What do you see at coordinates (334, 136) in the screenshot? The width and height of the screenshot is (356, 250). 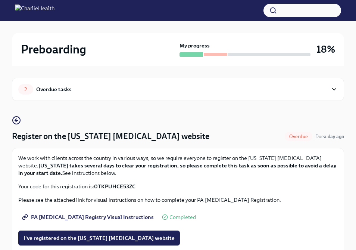 I see `strong: a day ago` at bounding box center [334, 136].